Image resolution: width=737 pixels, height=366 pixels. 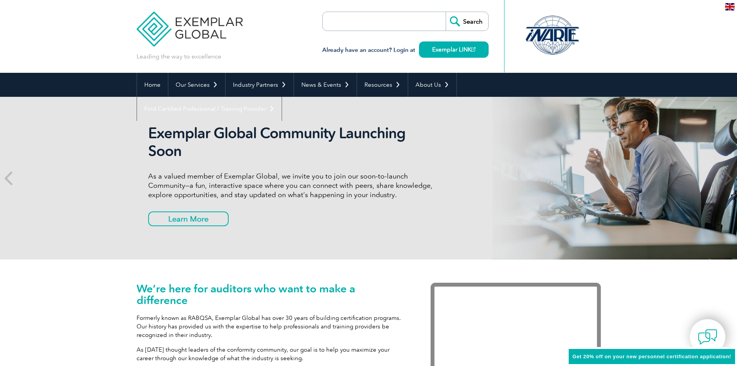 What do you see at coordinates (652, 356) in the screenshot?
I see `span: Get 20% off on your new personnel certification application!` at bounding box center [652, 356].